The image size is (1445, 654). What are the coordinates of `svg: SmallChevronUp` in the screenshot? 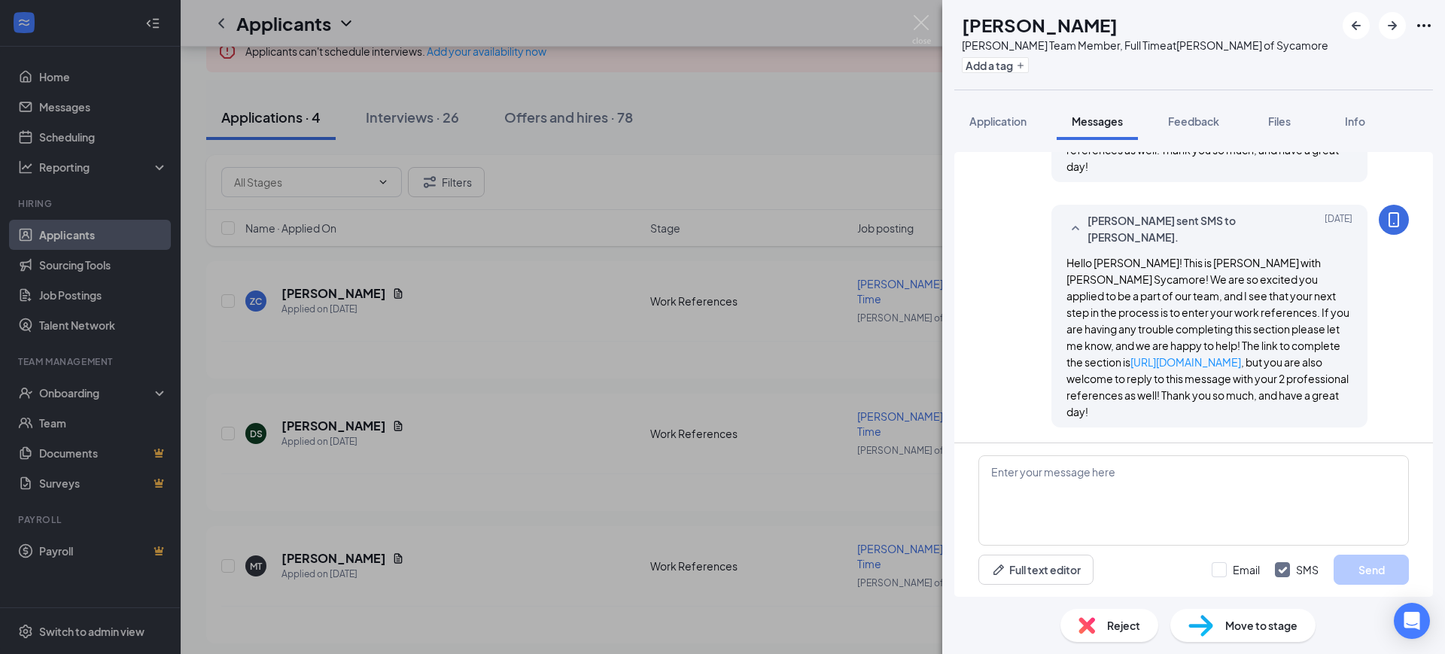 It's located at (1075, 229).